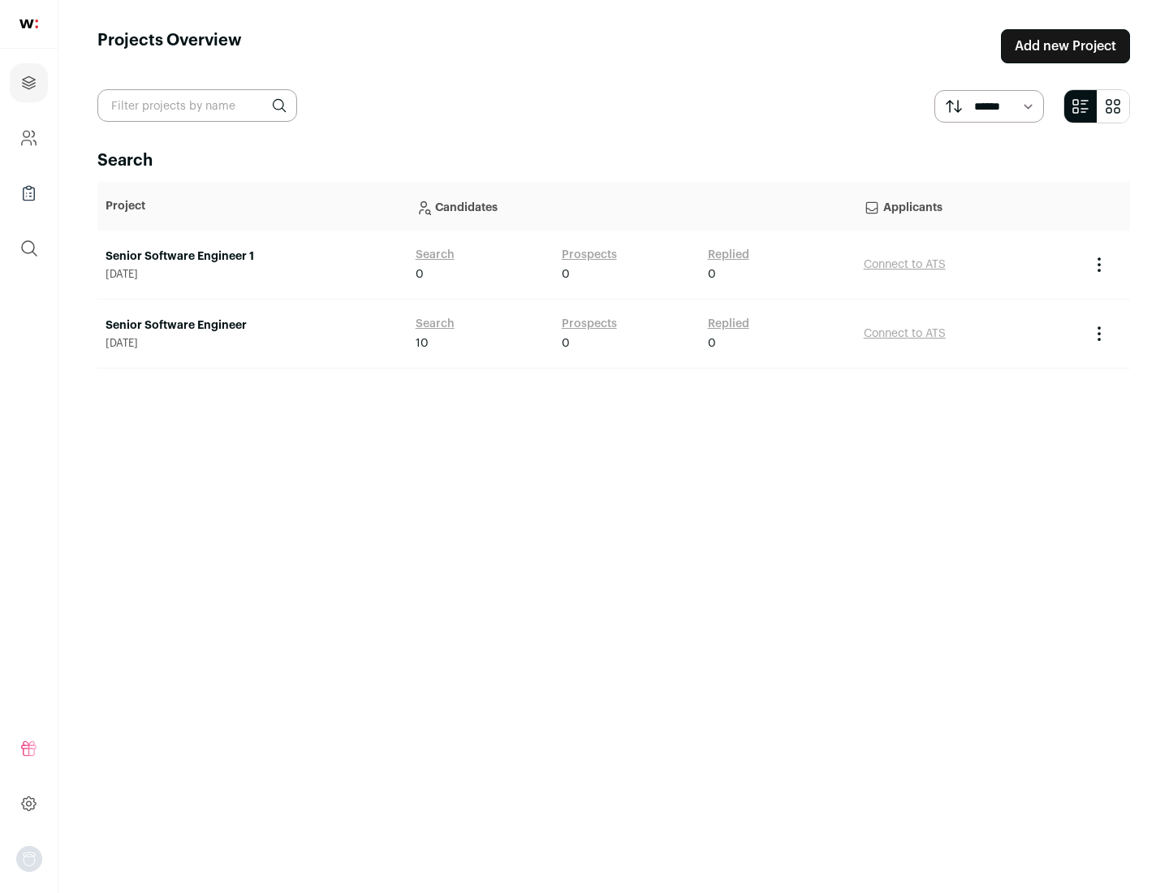  I want to click on input: Filter projects by name, so click(197, 106).